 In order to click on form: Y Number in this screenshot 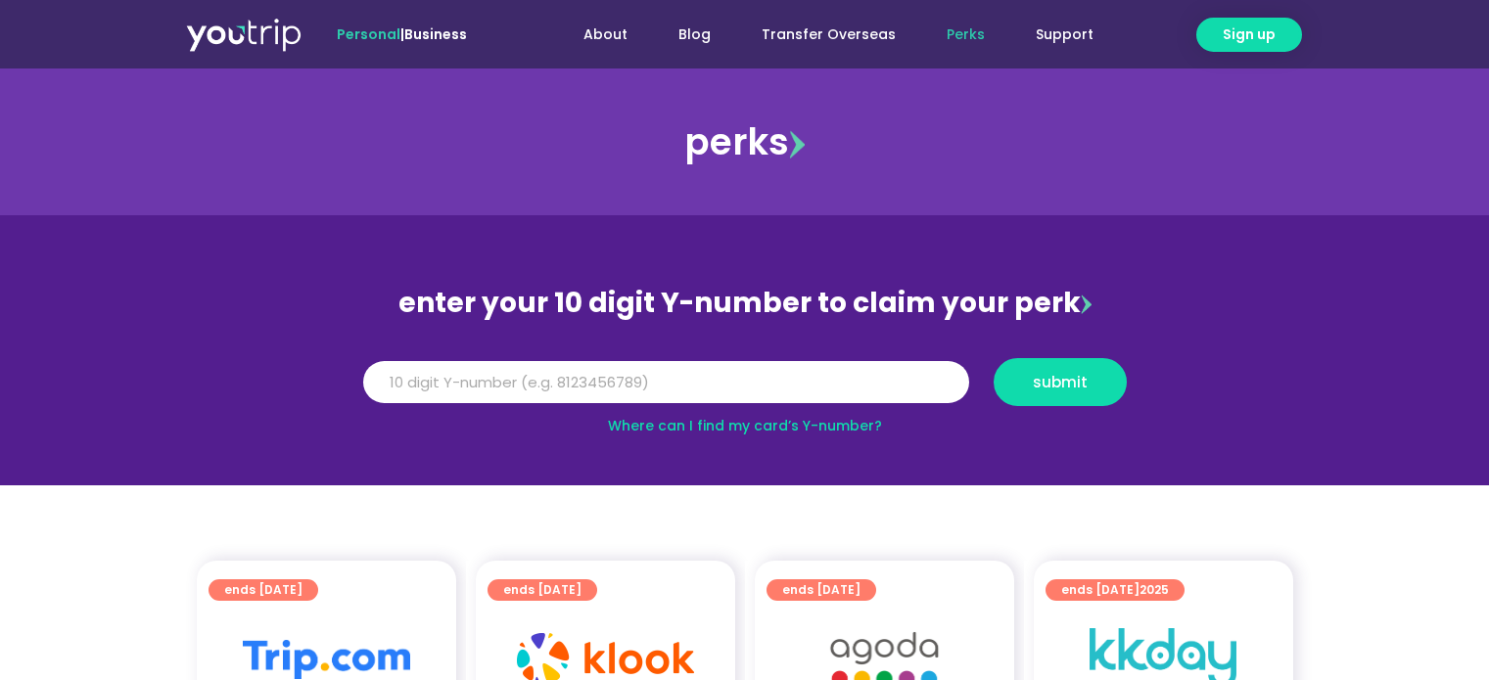, I will do `click(745, 390)`.